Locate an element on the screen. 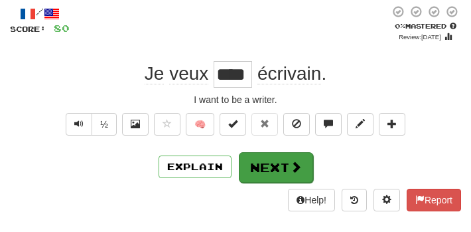  button: Set this sentence to 100% Mastered (alt+m) is located at coordinates (233, 124).